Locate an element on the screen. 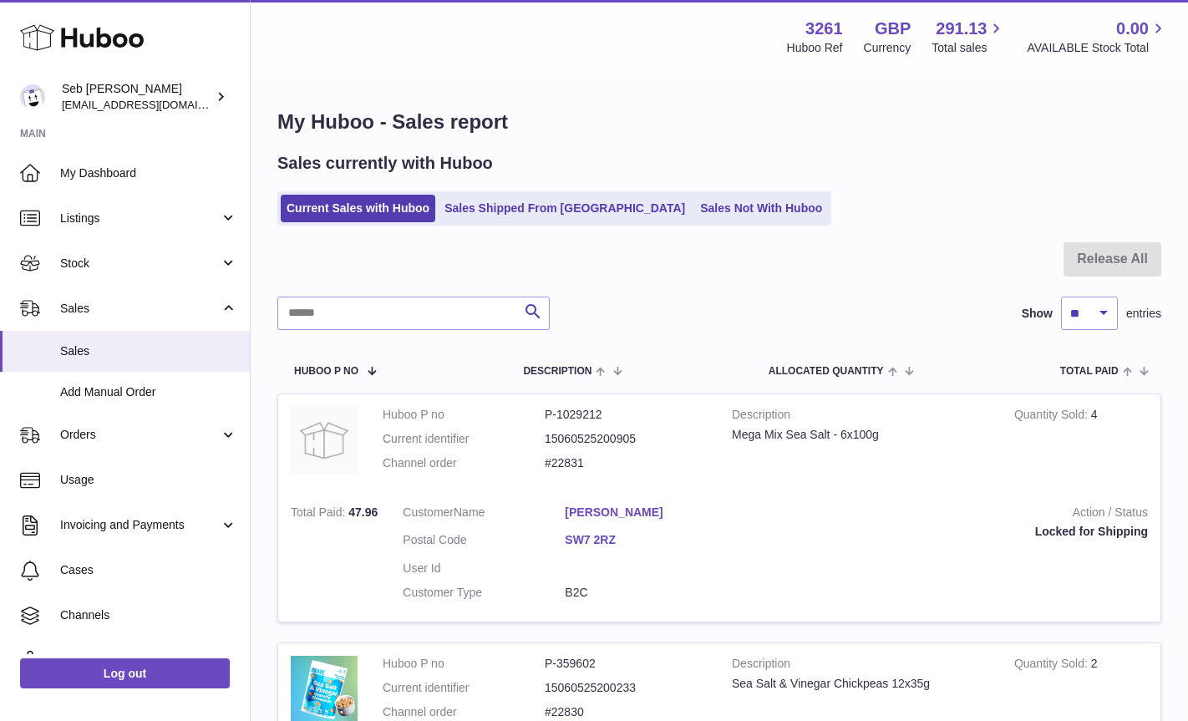  strong: Total Paid is located at coordinates (319, 514).